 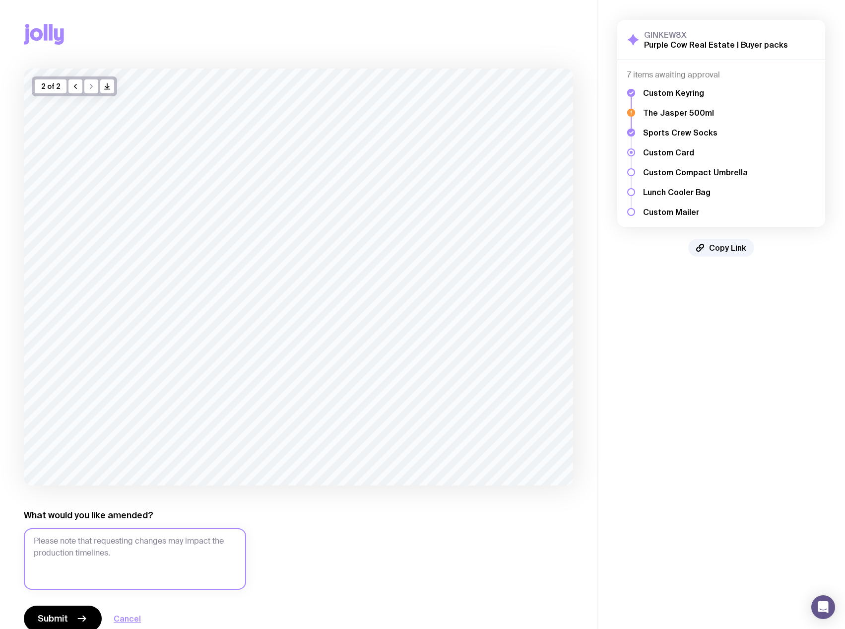 I want to click on h3: GINKEW8X, so click(x=716, y=35).